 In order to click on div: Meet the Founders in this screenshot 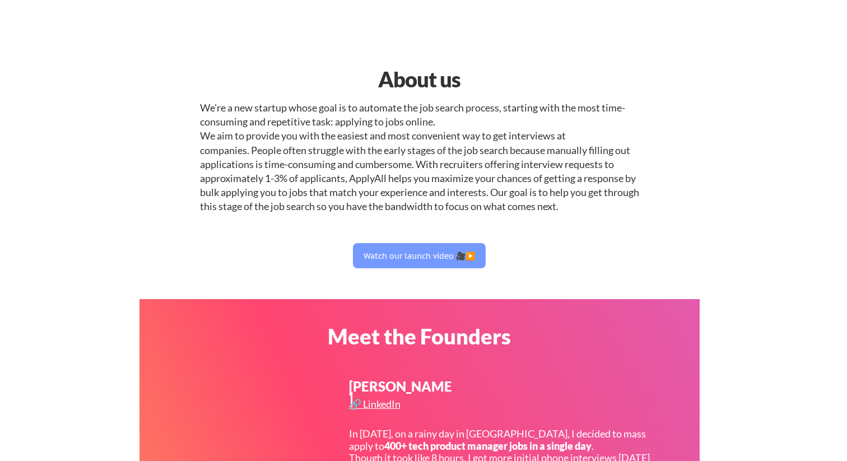, I will do `click(419, 336)`.